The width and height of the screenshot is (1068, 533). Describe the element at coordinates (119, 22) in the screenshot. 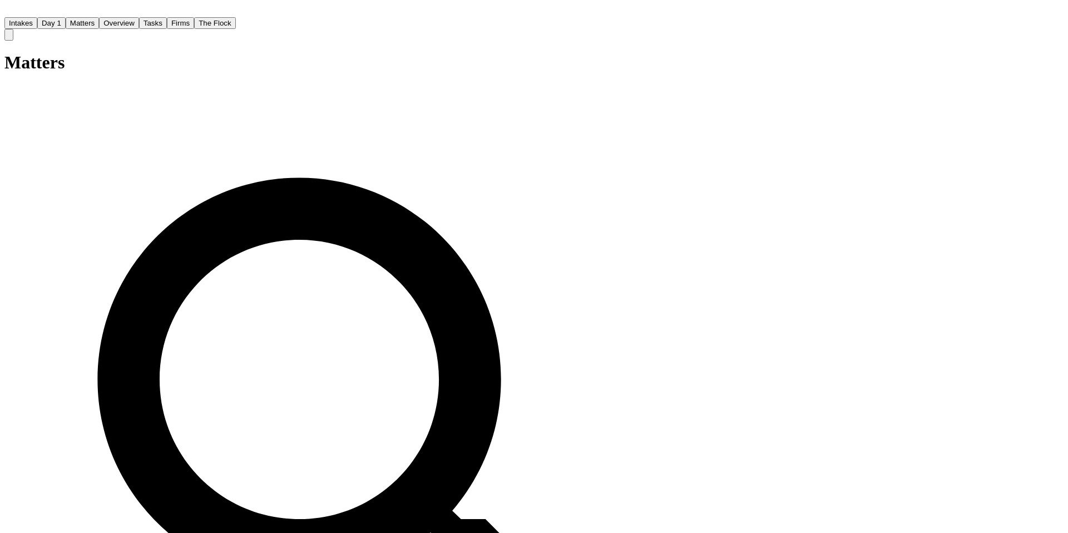

I see `a: Overview` at that location.